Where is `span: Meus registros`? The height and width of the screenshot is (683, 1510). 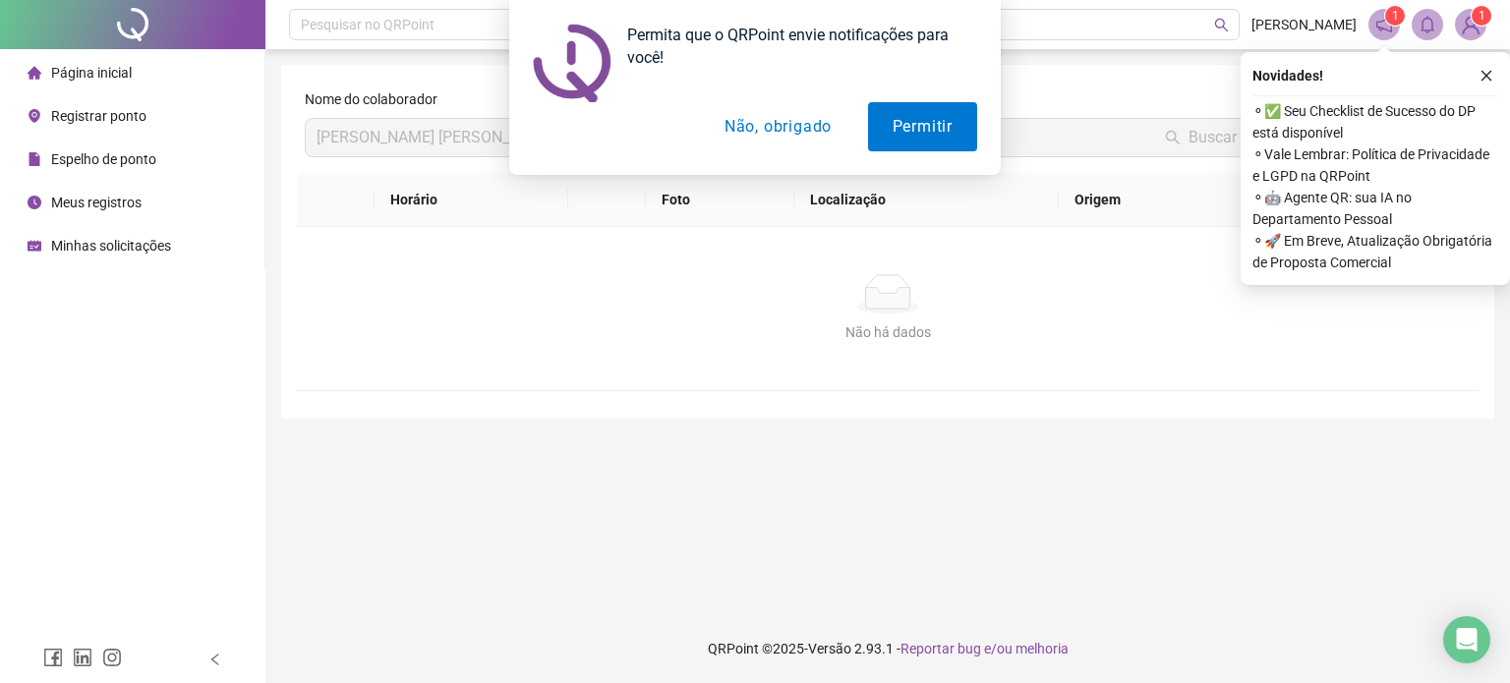
span: Meus registros is located at coordinates (96, 203).